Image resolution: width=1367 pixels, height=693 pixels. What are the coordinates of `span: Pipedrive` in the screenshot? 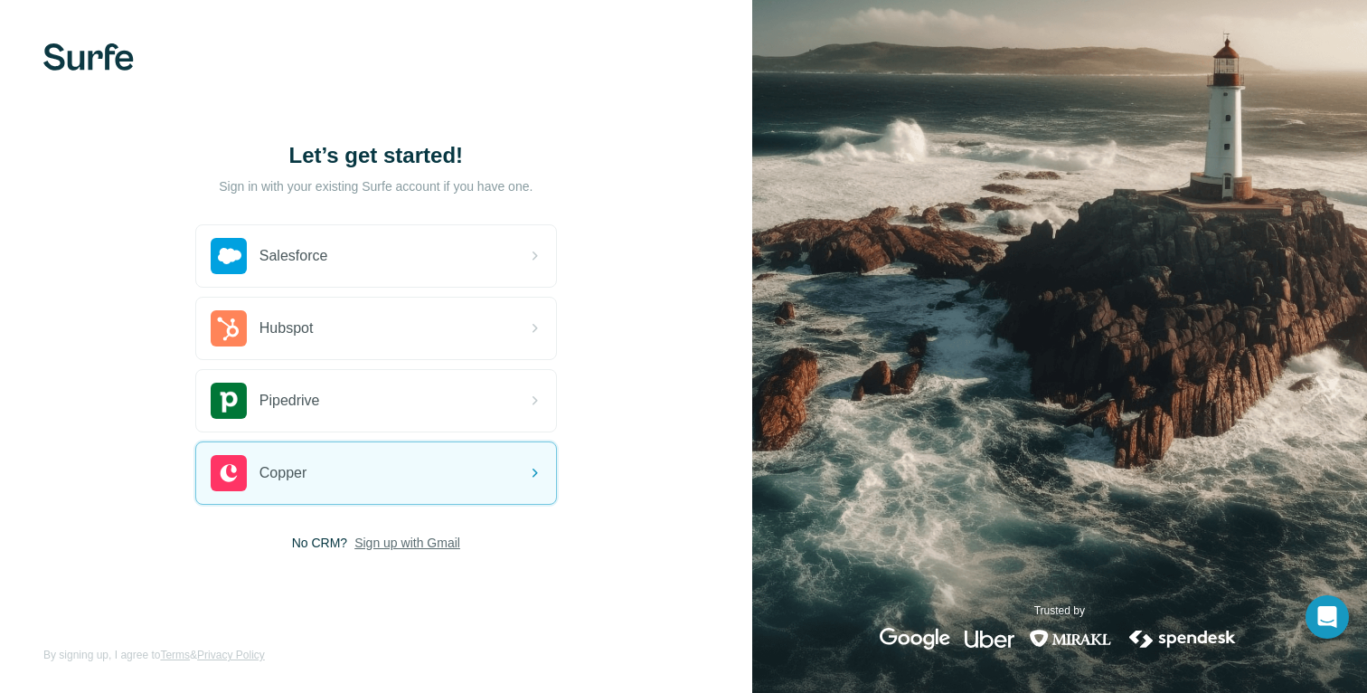 It's located at (289, 401).